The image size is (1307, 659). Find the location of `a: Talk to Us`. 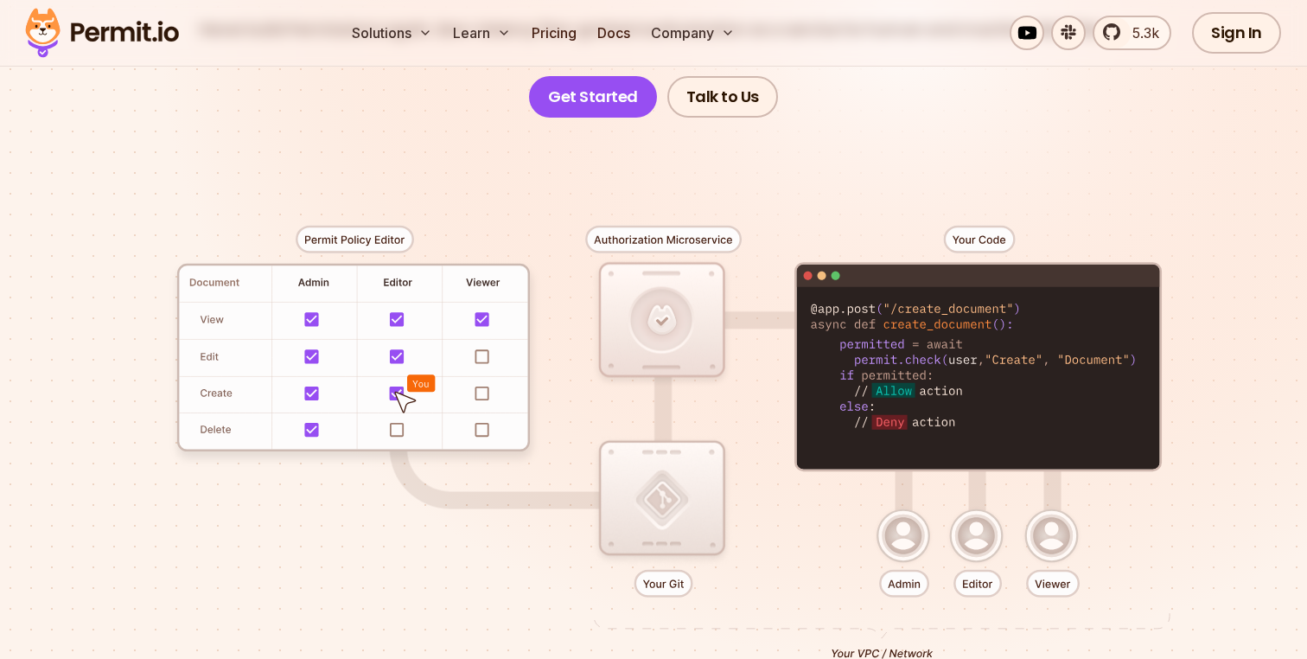

a: Talk to Us is located at coordinates (723, 97).